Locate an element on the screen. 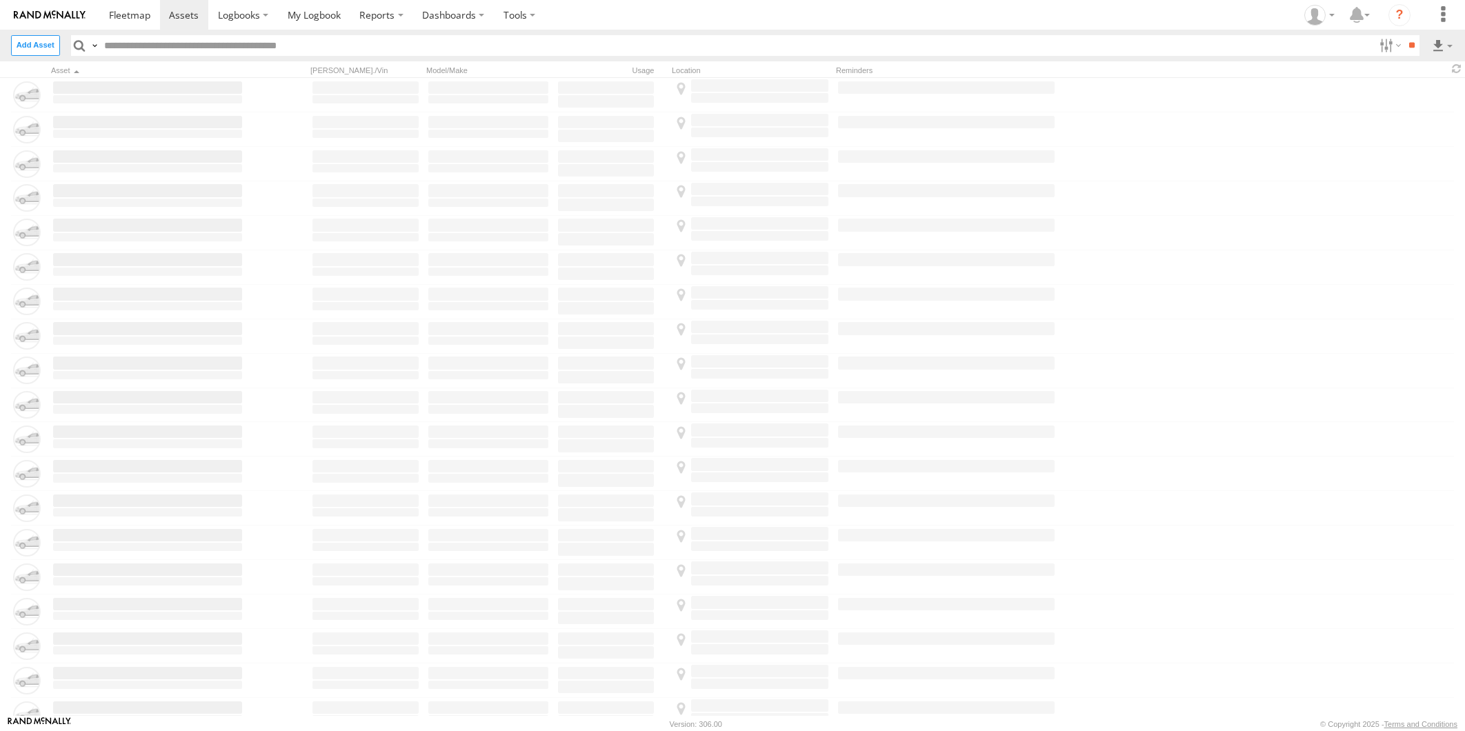  div: Reminders is located at coordinates (946, 70).